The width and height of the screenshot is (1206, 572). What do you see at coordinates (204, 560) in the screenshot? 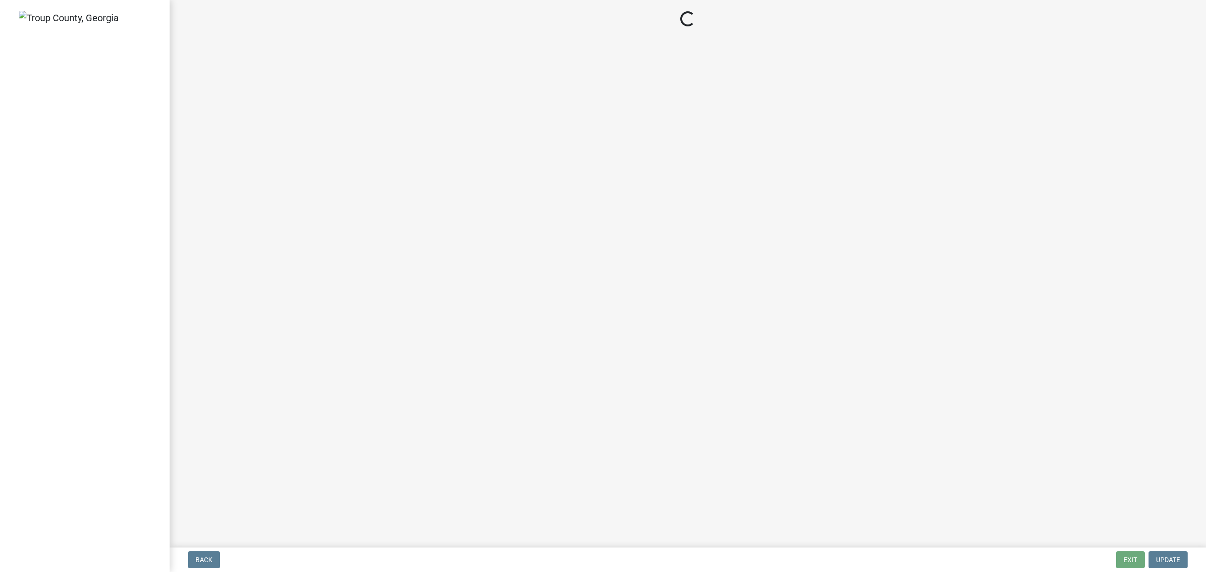
I see `span: Back` at bounding box center [204, 560].